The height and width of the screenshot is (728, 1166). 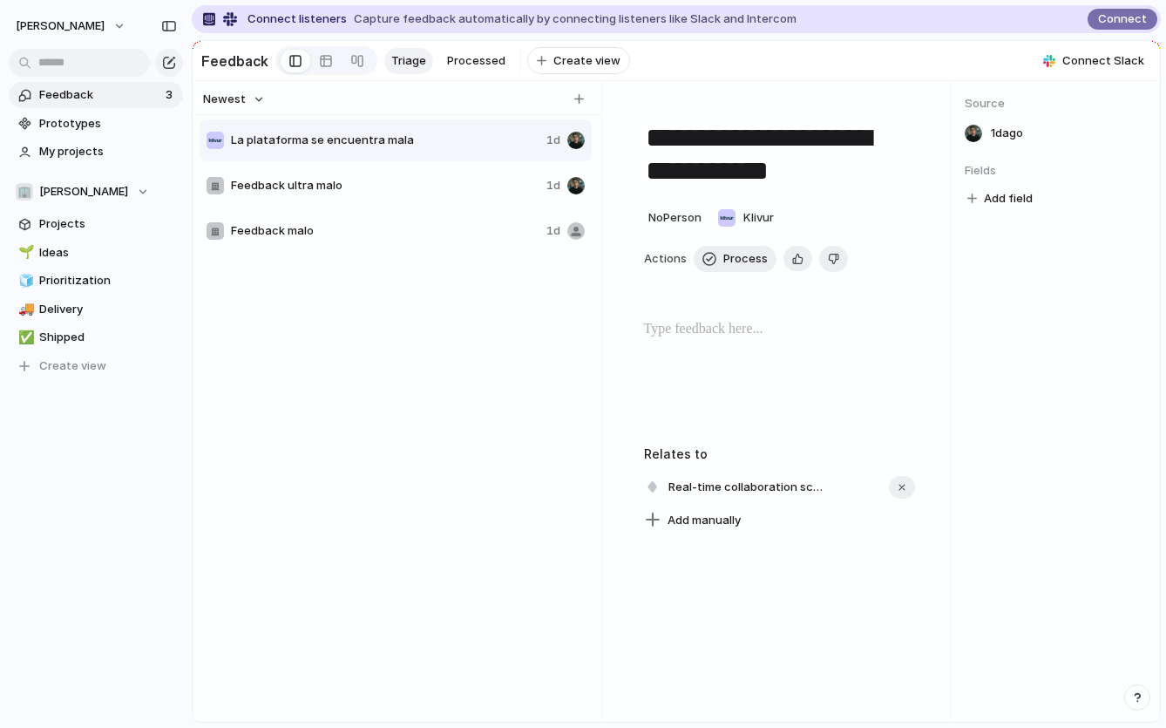 I want to click on button: Add manually, so click(x=693, y=520).